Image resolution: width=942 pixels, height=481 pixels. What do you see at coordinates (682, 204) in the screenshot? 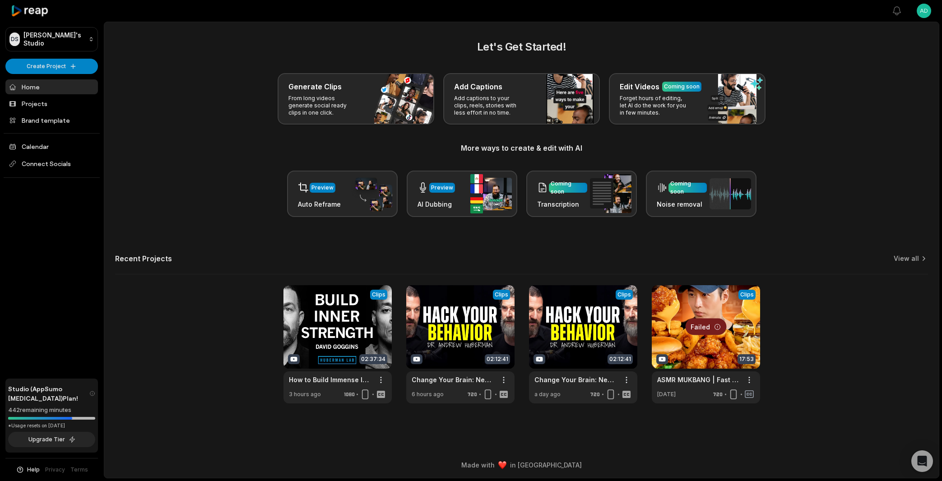
I see `h3: Noise removal` at bounding box center [682, 204].